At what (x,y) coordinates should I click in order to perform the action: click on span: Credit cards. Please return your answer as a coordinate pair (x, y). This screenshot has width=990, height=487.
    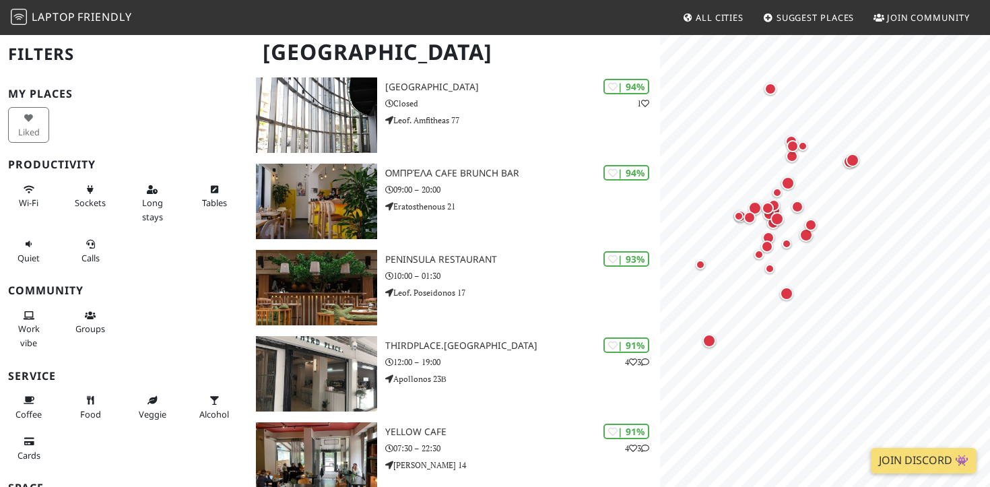
    Looking at the image, I should click on (29, 455).